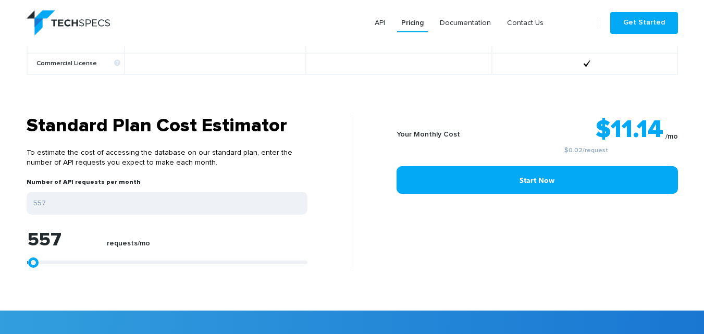 The height and width of the screenshot is (334, 704). I want to click on b: Commercial License, so click(78, 64).